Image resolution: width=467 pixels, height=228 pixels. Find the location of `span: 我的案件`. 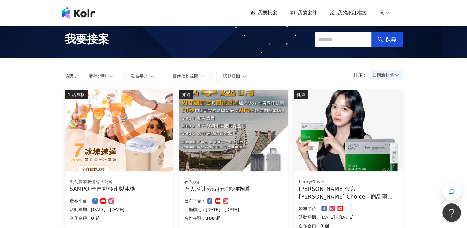

span: 我的案件 is located at coordinates (307, 13).